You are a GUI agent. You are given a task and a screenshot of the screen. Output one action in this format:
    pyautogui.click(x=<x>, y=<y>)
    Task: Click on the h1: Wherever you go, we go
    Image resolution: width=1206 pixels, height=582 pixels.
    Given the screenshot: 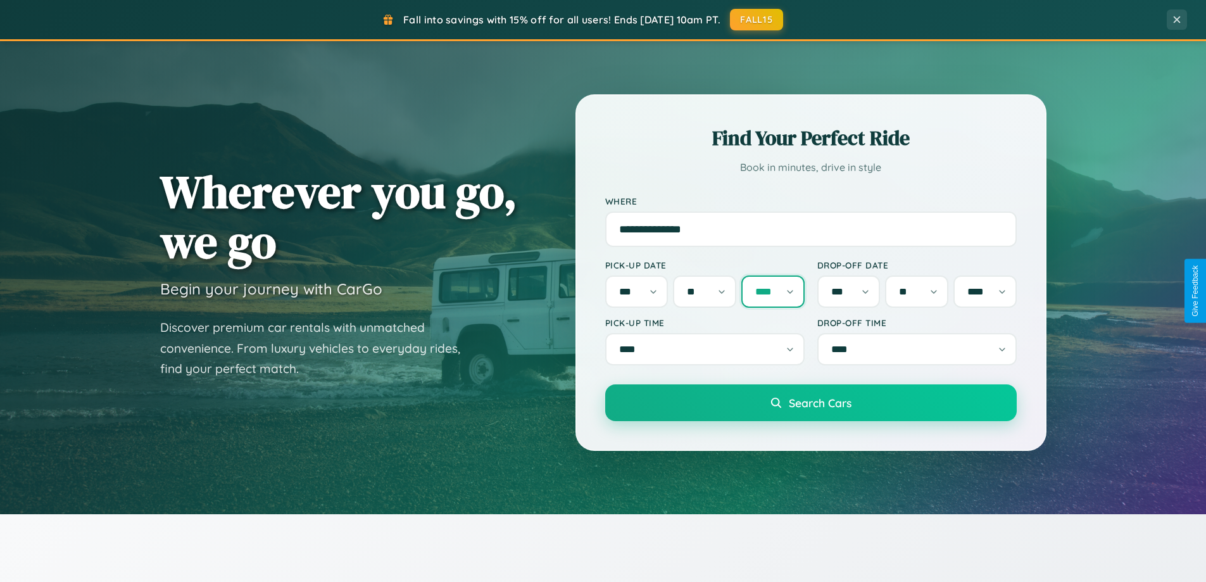 What is the action you would take?
    pyautogui.click(x=339, y=216)
    